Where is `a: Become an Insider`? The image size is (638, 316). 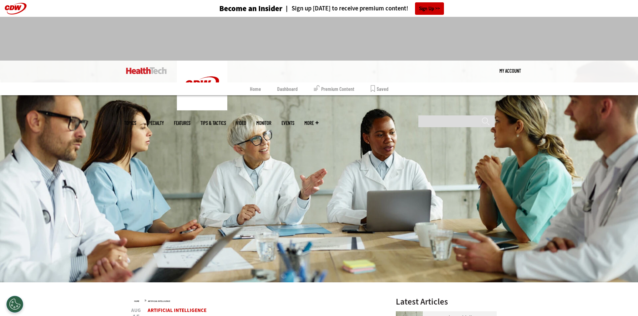
a: Become an Insider is located at coordinates (238, 8).